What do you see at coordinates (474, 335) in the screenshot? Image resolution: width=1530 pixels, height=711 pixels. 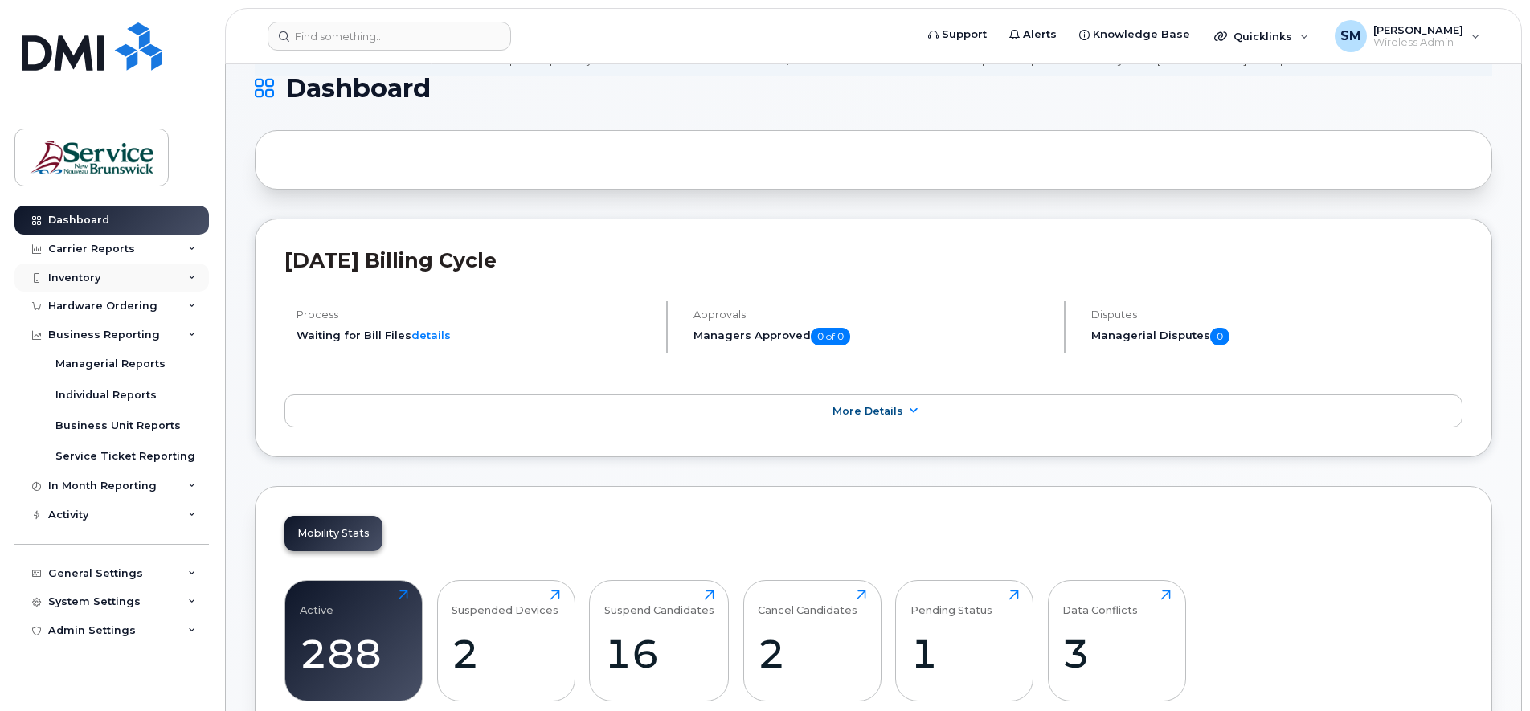 I see `li: Waiting for Bill Files` at bounding box center [474, 335].